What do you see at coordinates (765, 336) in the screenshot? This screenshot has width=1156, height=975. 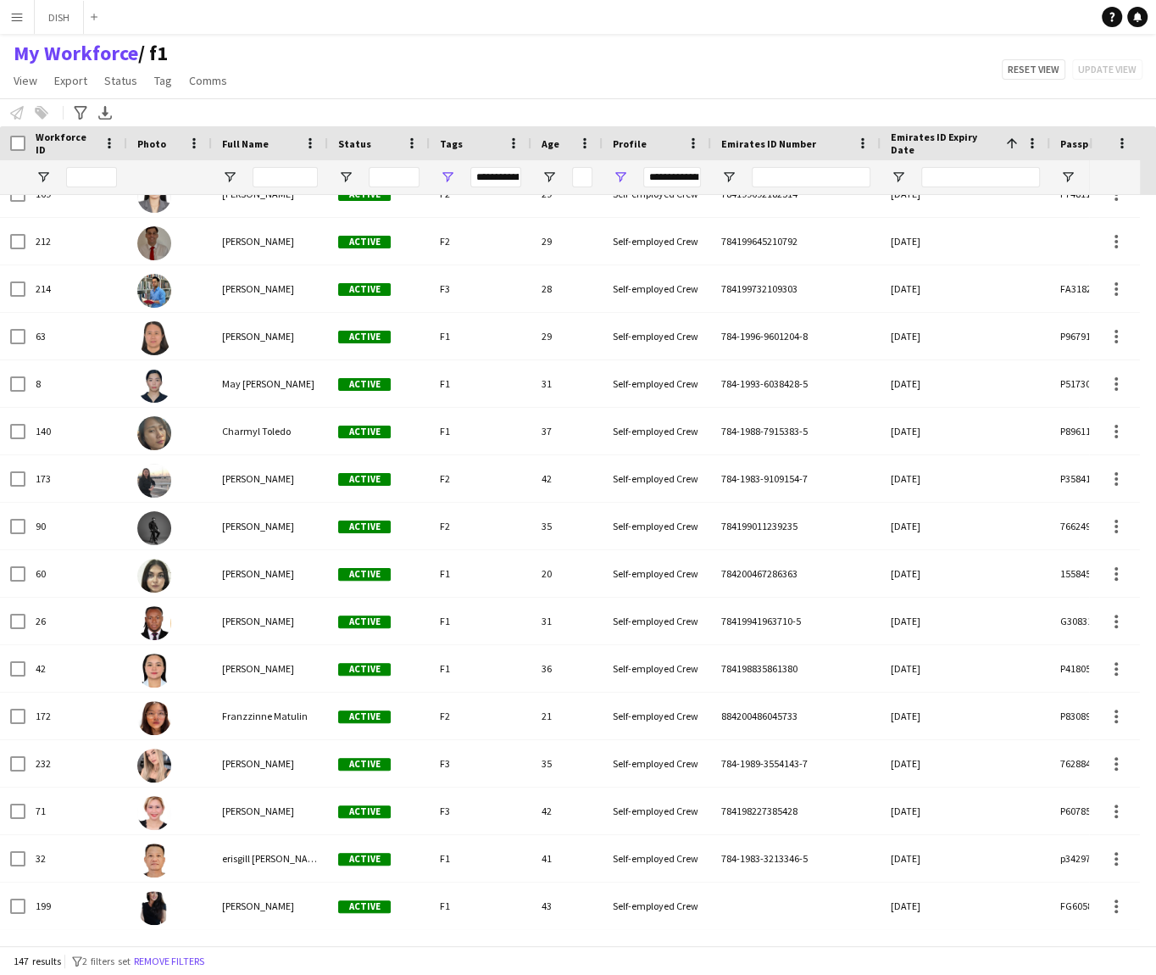 I see `span: 784-1996-9601204-8` at bounding box center [765, 336].